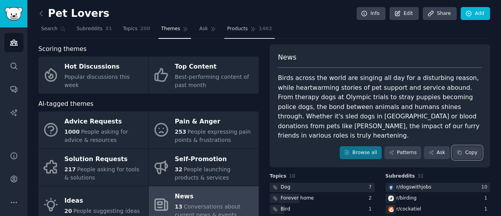 Image resolution: width=501 pixels, height=216 pixels. What do you see at coordinates (322, 187) in the screenshot?
I see `a: Dog7` at bounding box center [322, 187].